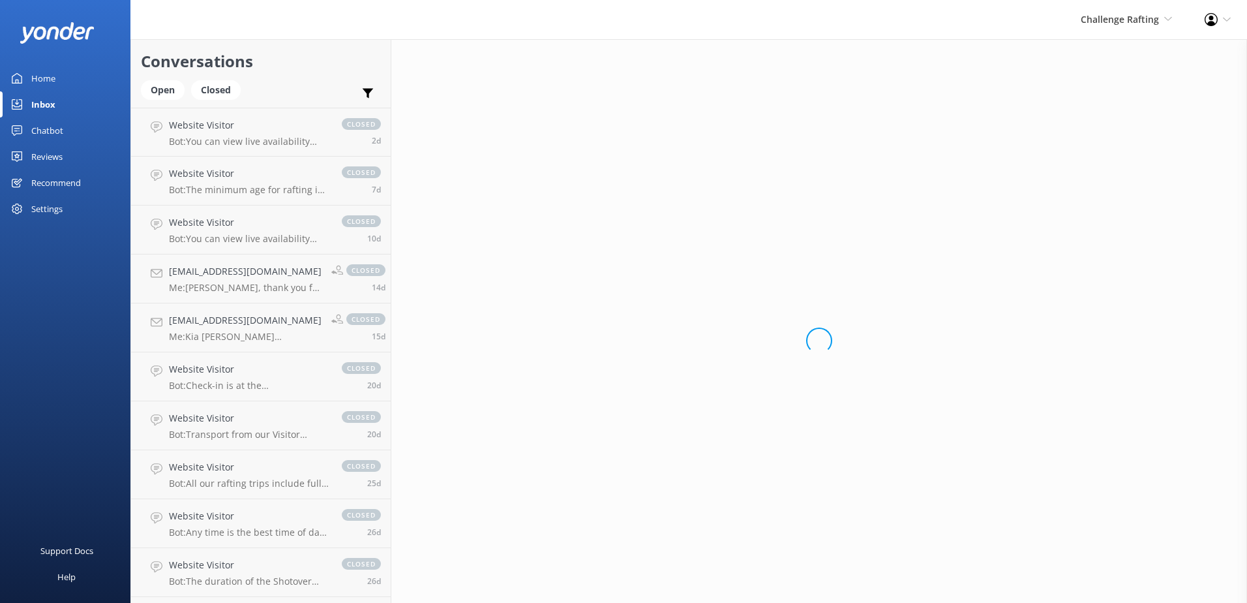 The width and height of the screenshot is (1247, 603). Describe the element at coordinates (166, 89) in the screenshot. I see `a: Open` at that location.